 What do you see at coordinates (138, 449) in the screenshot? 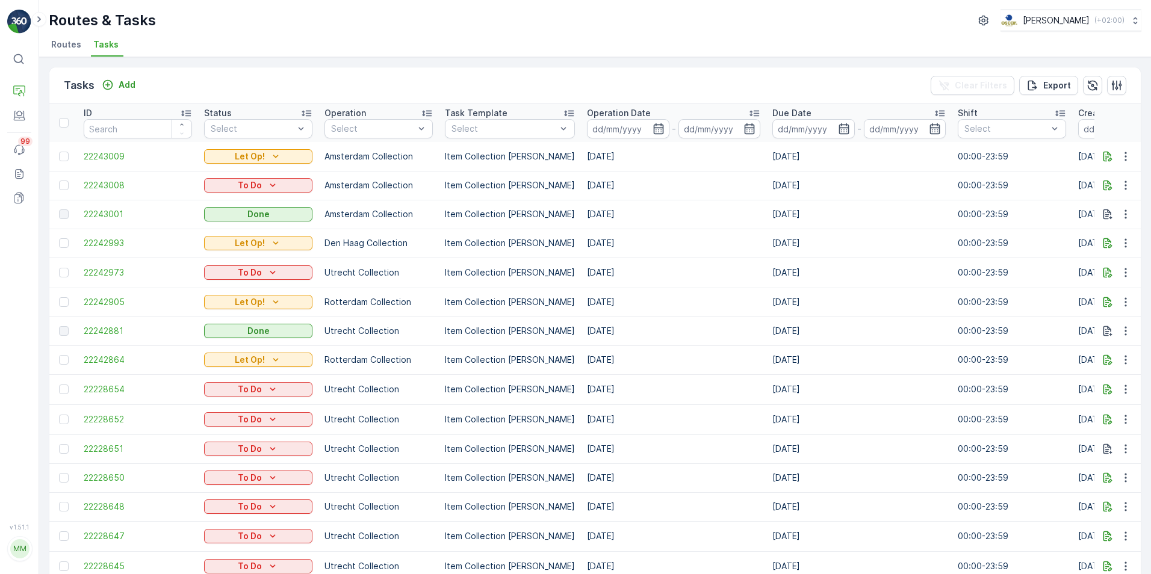
I see `span: 22228651` at bounding box center [138, 449].